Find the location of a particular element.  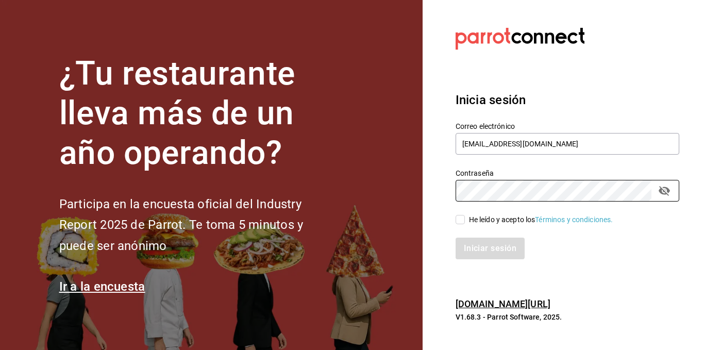

a: Ir a la encuesta is located at coordinates (102, 287).